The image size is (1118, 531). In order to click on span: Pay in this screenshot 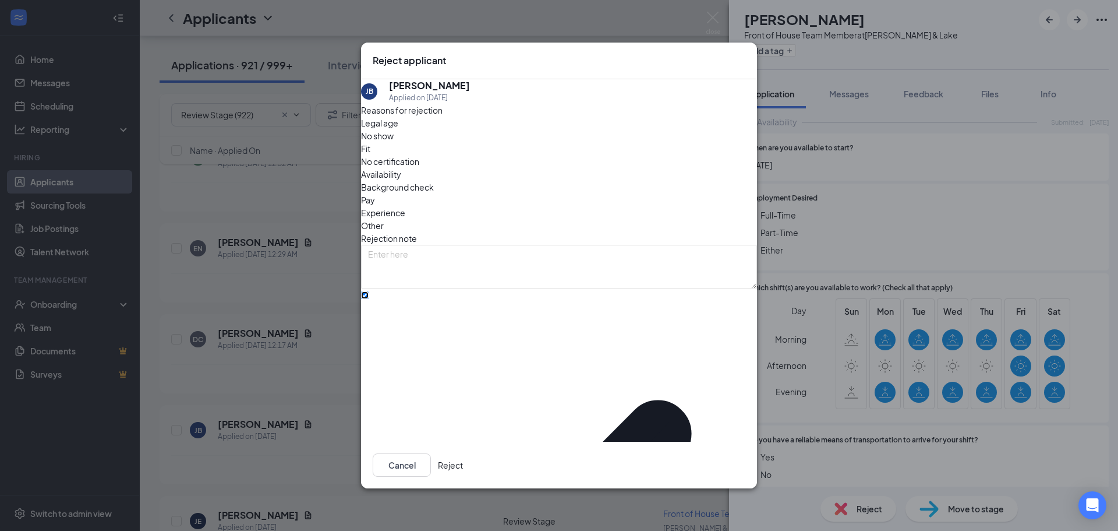, I will do `click(368, 200)`.